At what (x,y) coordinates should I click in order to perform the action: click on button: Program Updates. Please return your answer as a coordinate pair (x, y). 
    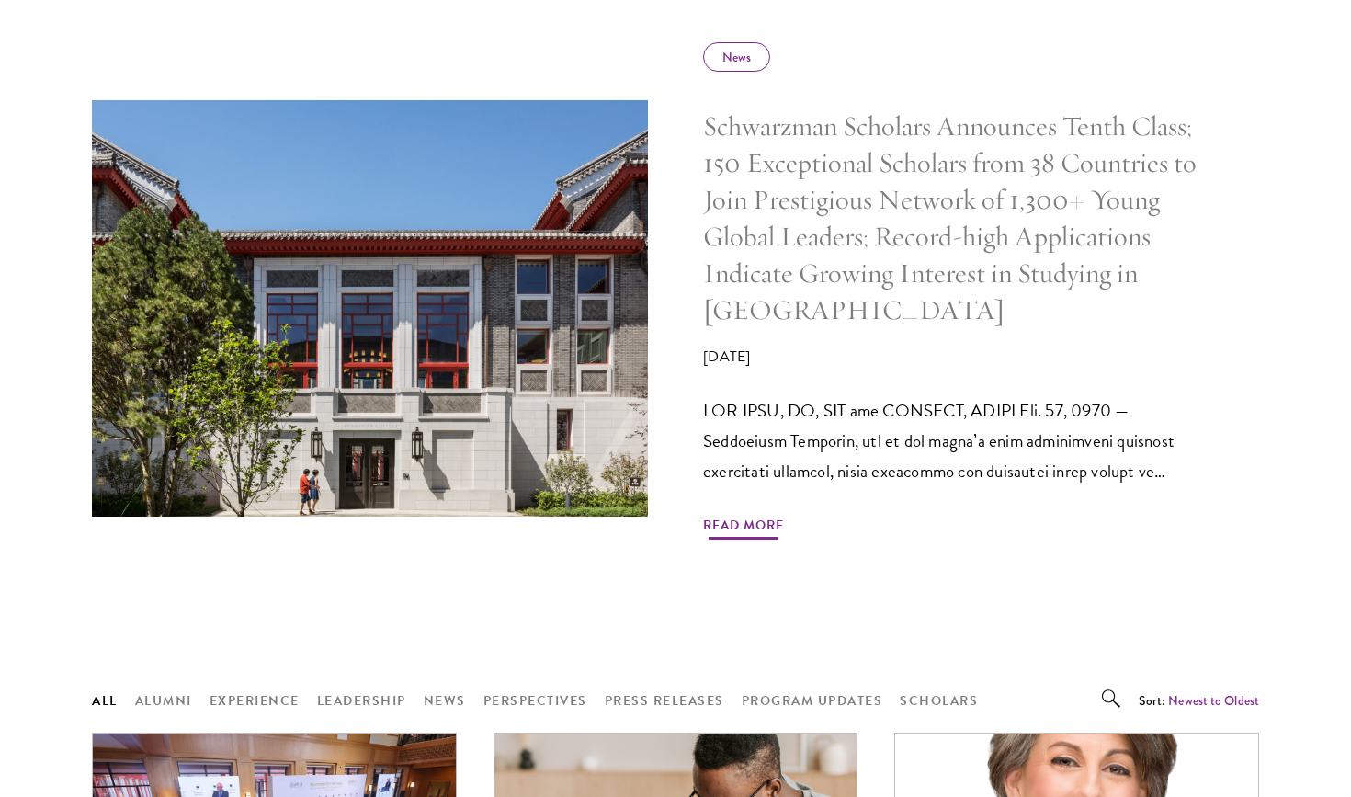
    Looking at the image, I should click on (812, 700).